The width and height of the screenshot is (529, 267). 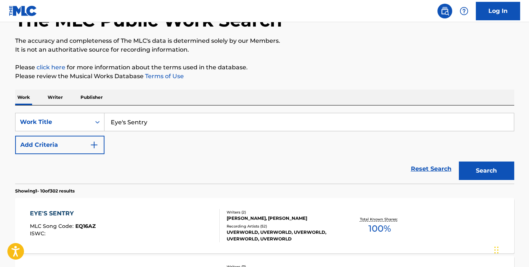 What do you see at coordinates (265, 148) in the screenshot?
I see `form: Search Form` at bounding box center [265, 148].